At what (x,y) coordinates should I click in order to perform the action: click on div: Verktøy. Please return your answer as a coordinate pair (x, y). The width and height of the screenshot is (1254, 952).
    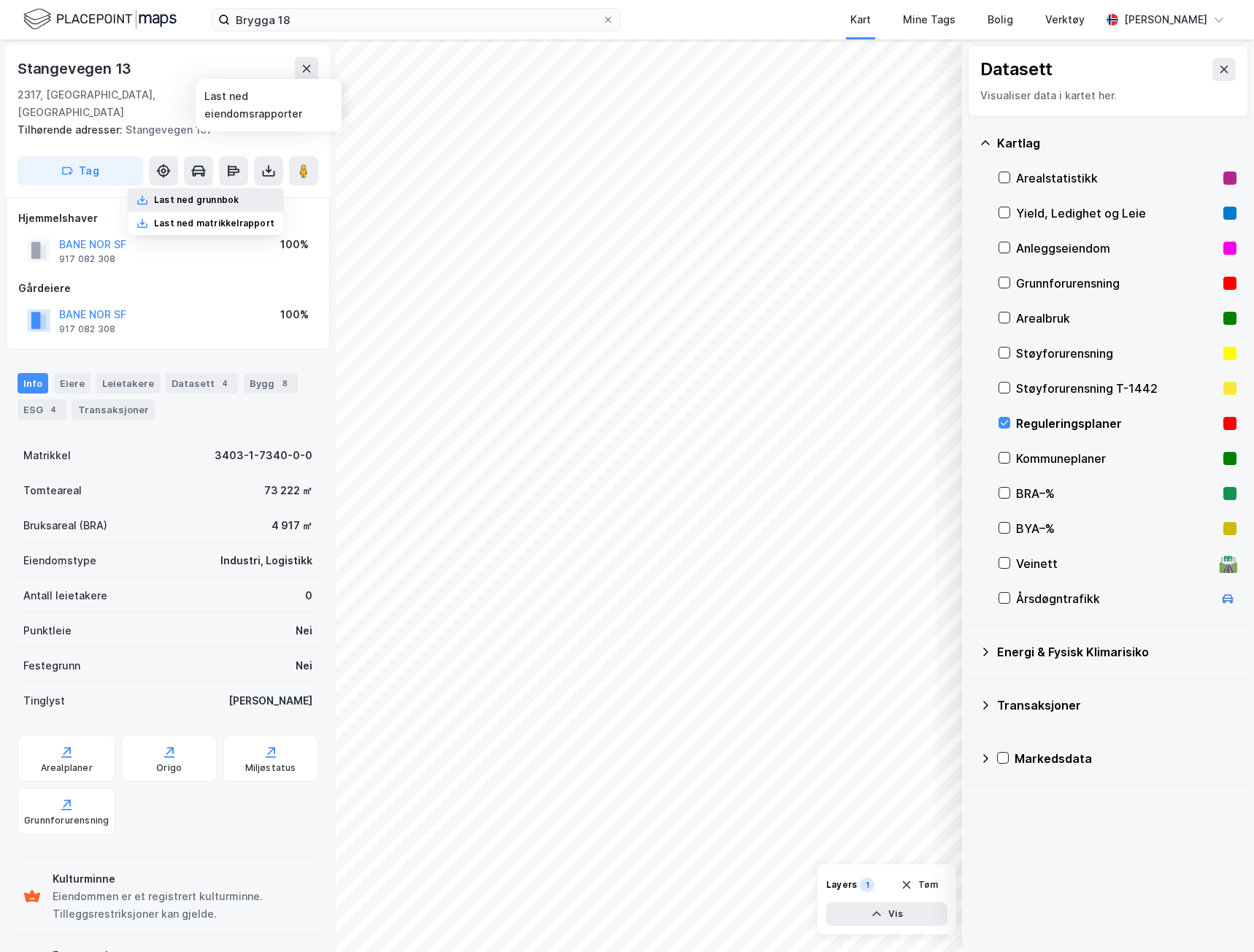
    Looking at the image, I should click on (1065, 20).